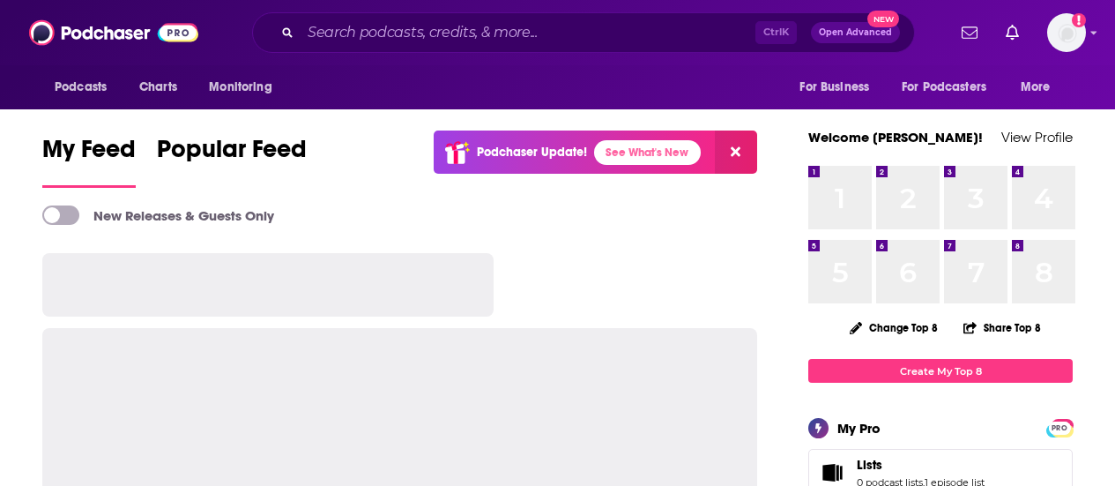  What do you see at coordinates (894, 327) in the screenshot?
I see `button: Change Top 8` at bounding box center [894, 327].